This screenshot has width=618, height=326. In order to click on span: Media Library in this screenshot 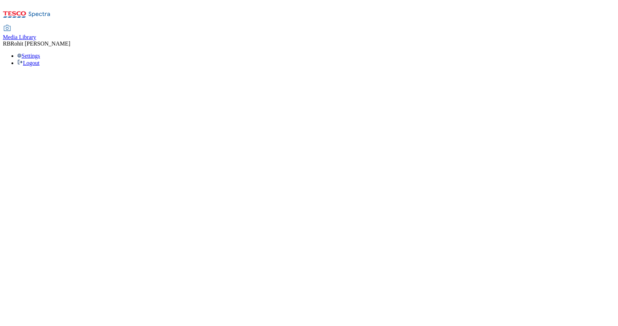, I will do `click(19, 37)`.